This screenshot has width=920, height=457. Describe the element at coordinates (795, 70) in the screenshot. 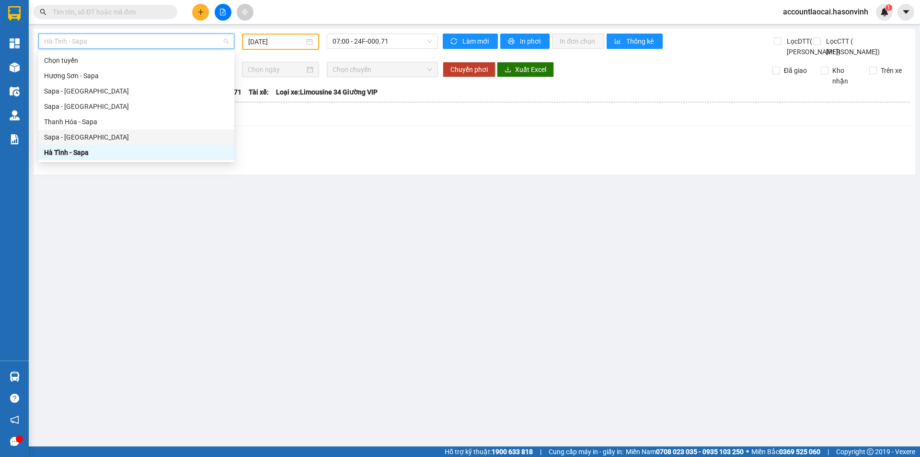

I see `span: Đã giao` at that location.